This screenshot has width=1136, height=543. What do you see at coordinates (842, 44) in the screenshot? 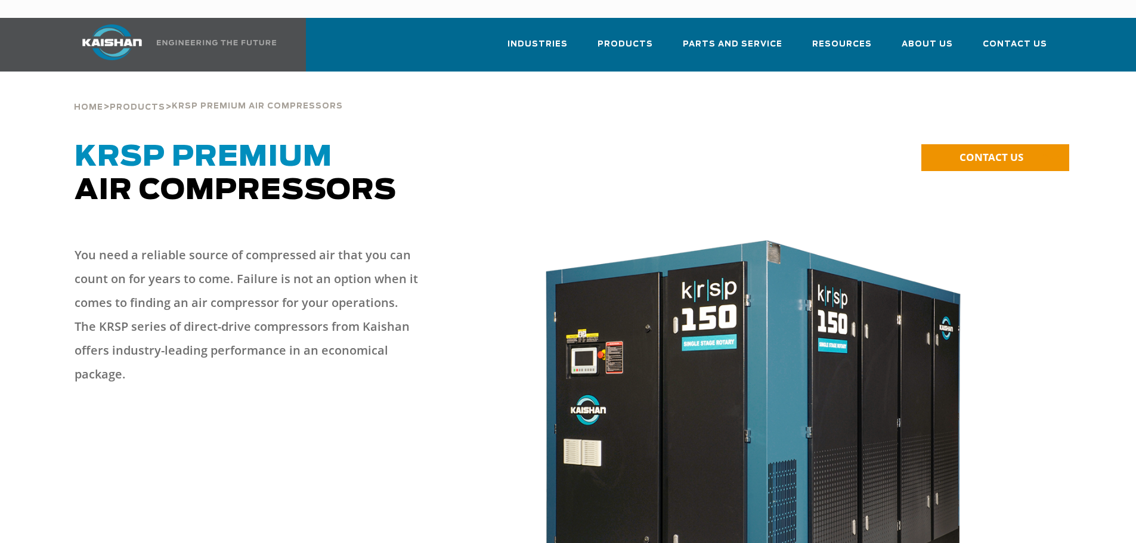
I see `span: Resources` at bounding box center [842, 44].